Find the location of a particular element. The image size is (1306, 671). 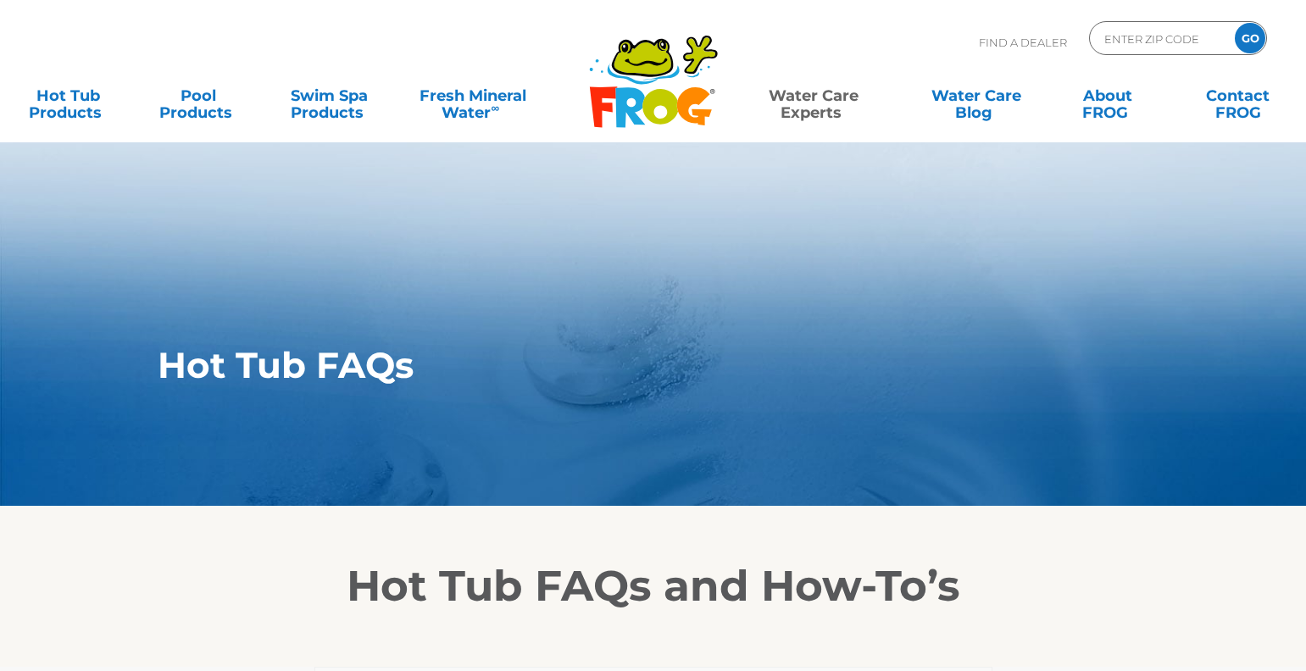

input: Zip Code Form is located at coordinates (1160, 38).